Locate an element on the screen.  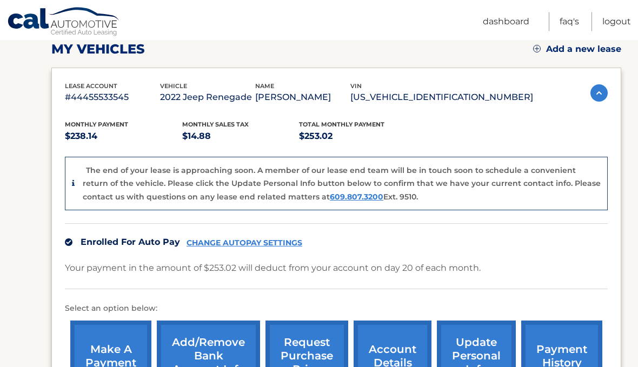
p: Select an option below: is located at coordinates (336, 309).